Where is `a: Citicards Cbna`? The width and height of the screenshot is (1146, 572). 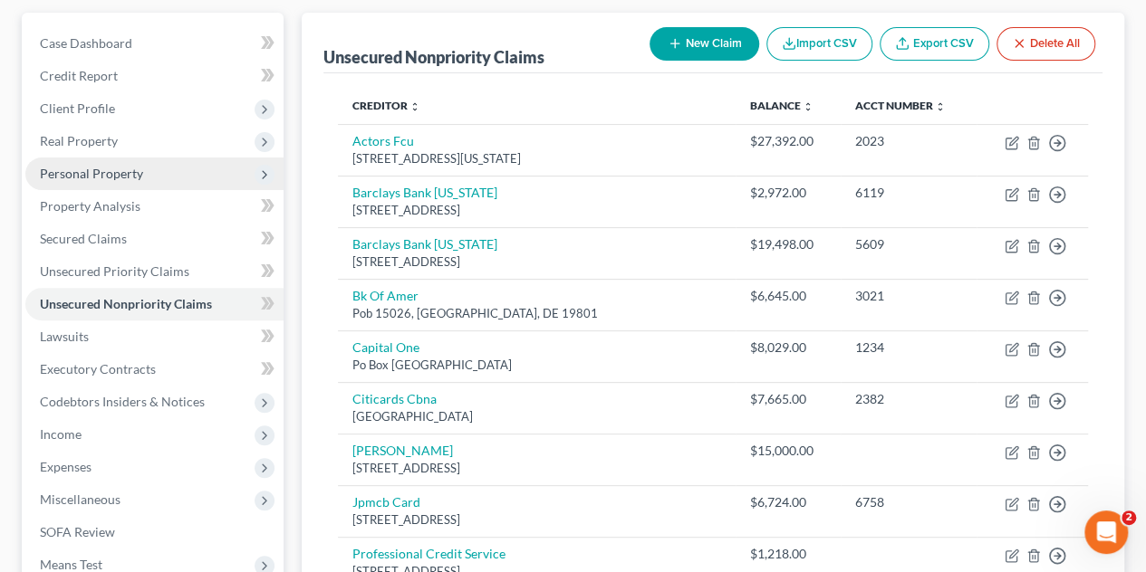 a: Citicards Cbna is located at coordinates (394, 399).